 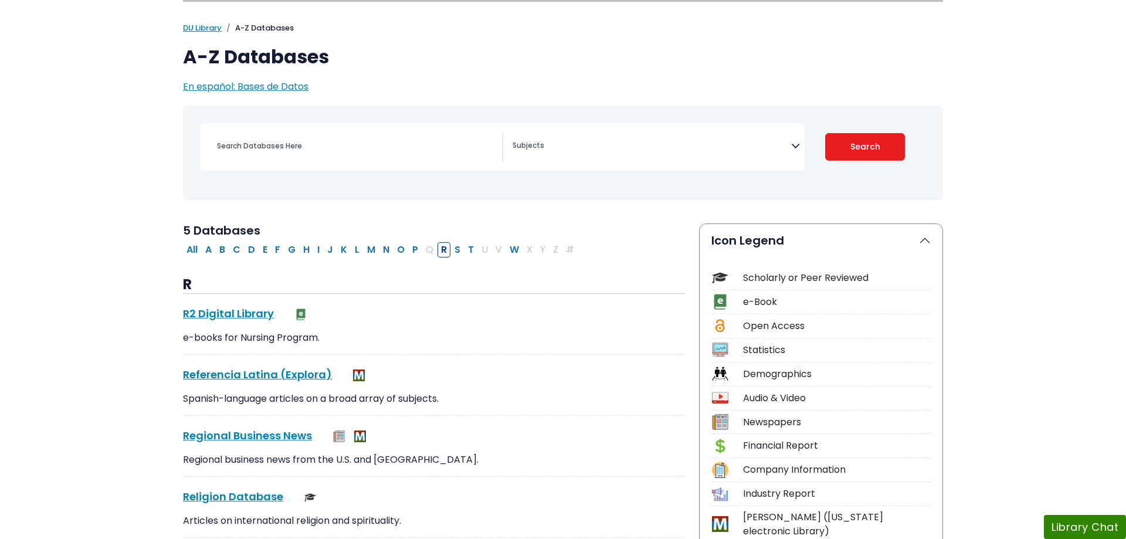 What do you see at coordinates (434, 399) in the screenshot?
I see `p: Spanish-language articles on a broad array of subjects.` at bounding box center [434, 399].